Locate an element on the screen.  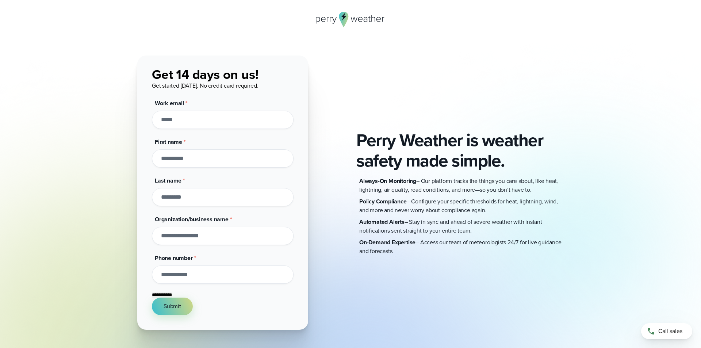
strong: Always-On Monitoring is located at coordinates (388, 181).